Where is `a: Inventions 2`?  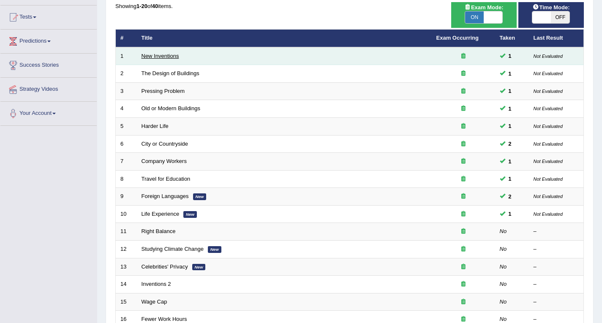
a: Inventions 2 is located at coordinates (156, 284).